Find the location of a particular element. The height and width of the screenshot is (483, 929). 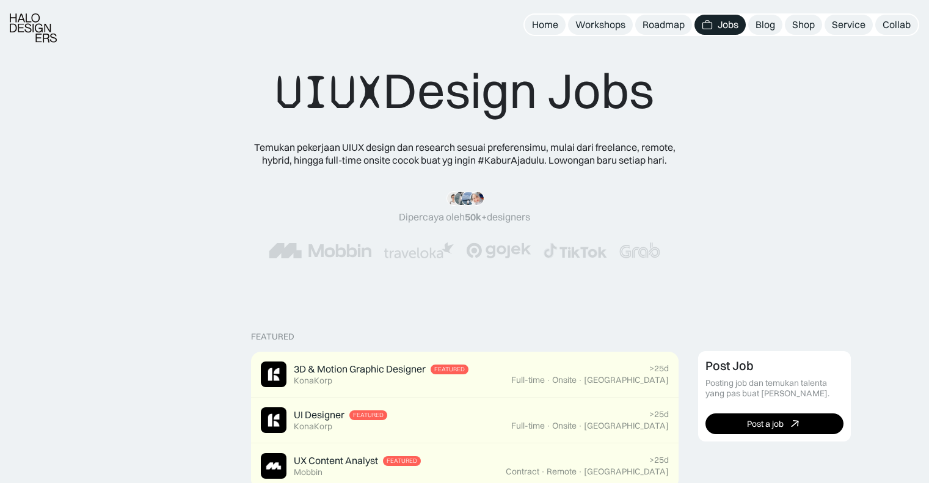

div: Collab is located at coordinates (897, 24).